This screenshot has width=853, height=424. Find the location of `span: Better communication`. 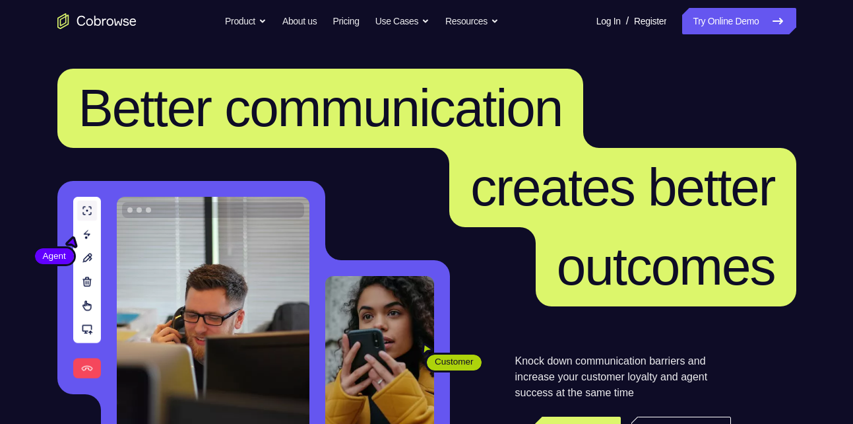

span: Better communication is located at coordinates (321, 108).